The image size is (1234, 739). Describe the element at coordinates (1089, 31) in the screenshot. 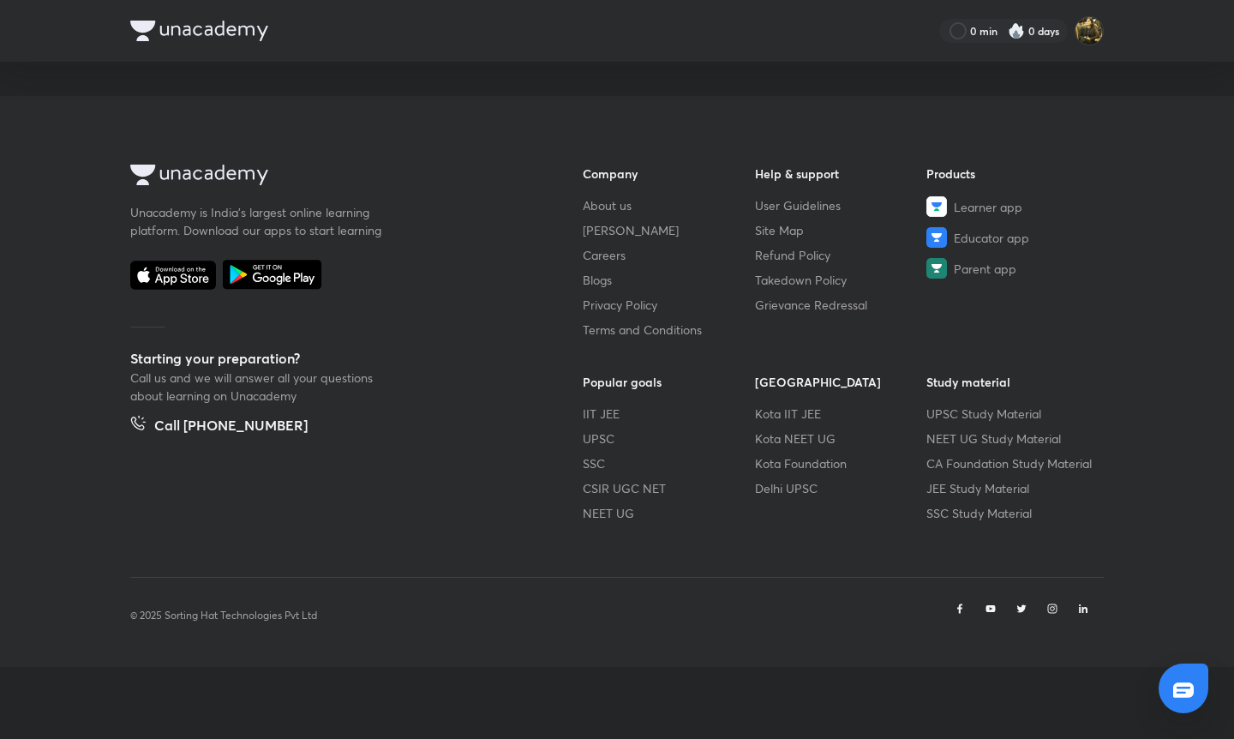

I see `img: Ishika Yadav` at that location.